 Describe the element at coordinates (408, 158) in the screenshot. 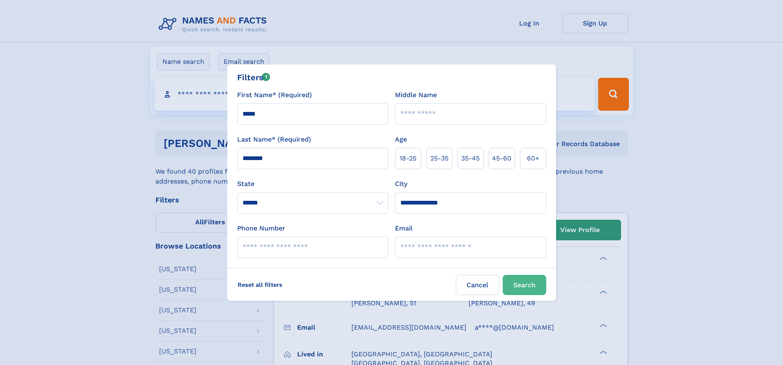

I see `span: 18‑25` at that location.